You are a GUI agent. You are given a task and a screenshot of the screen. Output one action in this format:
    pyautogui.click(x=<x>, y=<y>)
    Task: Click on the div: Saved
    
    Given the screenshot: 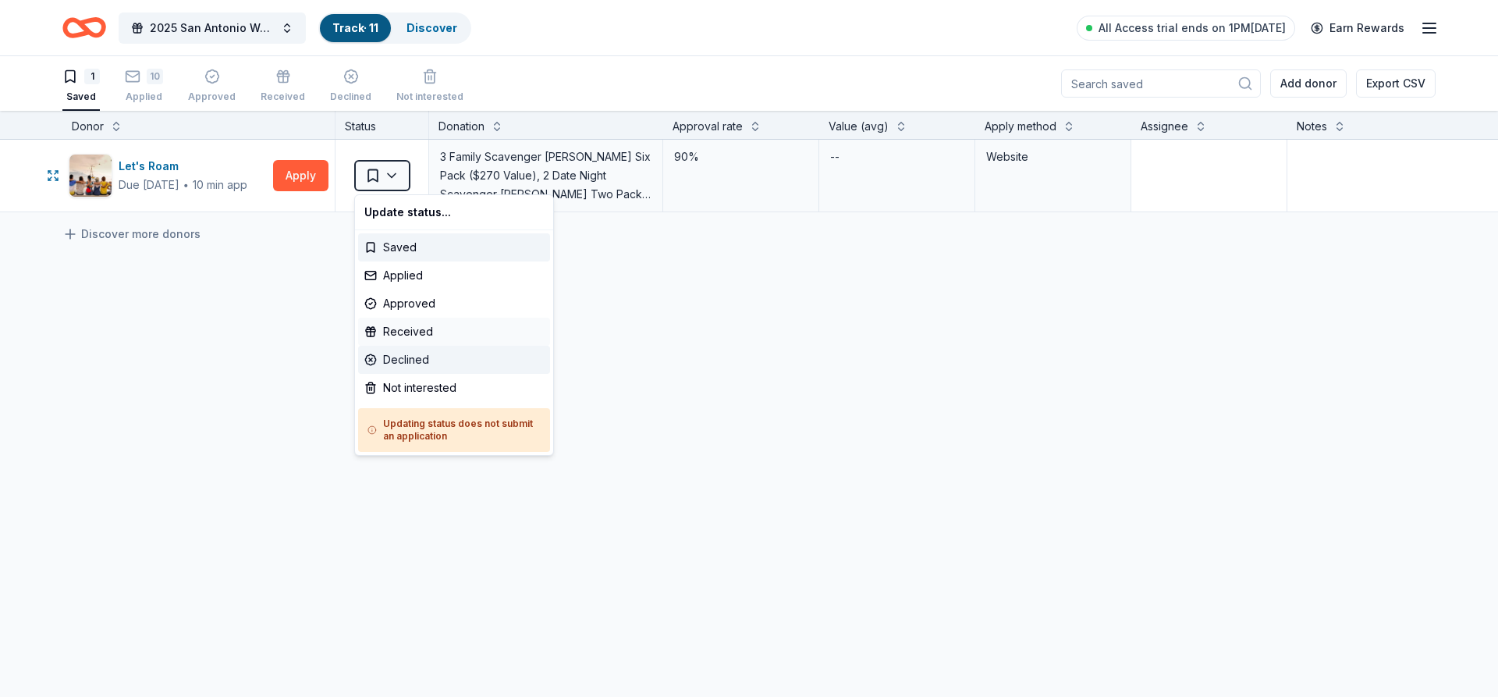 What is the action you would take?
    pyautogui.click(x=454, y=247)
    